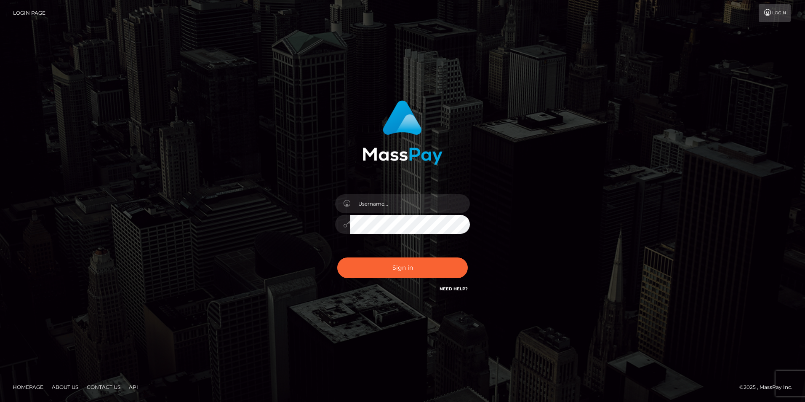 The image size is (805, 402). Describe the element at coordinates (104, 387) in the screenshot. I see `a: Contact Us` at that location.